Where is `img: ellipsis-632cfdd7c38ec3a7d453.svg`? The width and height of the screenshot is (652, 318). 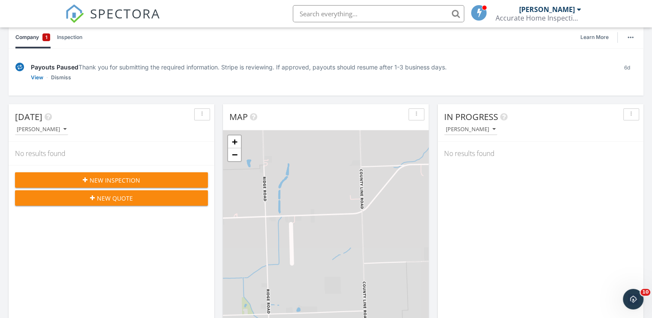 img: ellipsis-632cfdd7c38ec3a7d453.svg is located at coordinates (631, 37).